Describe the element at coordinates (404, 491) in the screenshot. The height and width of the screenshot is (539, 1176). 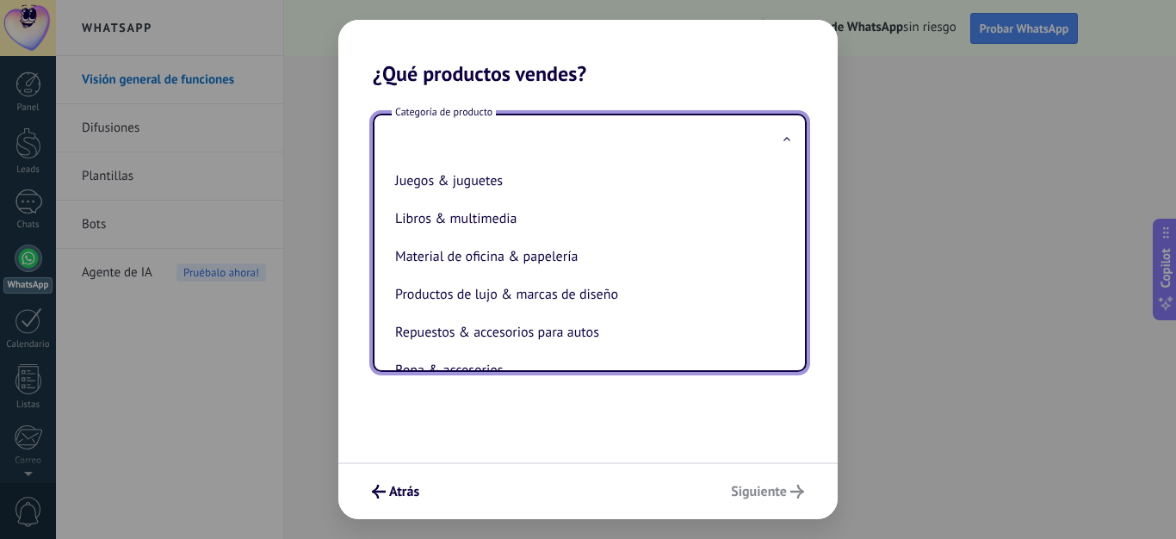
I see `span: Atrás` at that location.